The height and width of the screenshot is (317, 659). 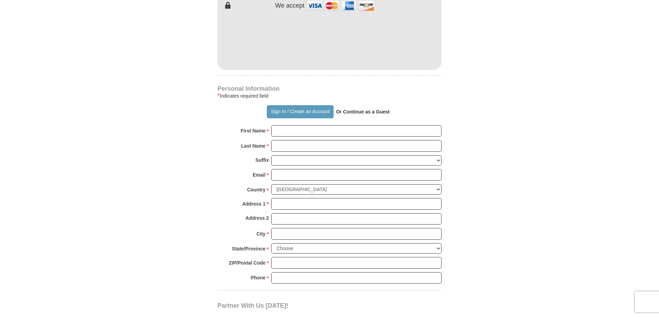 I want to click on strong: Phone, so click(x=258, y=278).